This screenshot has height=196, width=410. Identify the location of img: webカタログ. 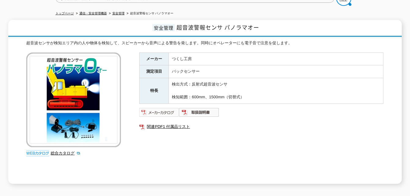
(38, 153).